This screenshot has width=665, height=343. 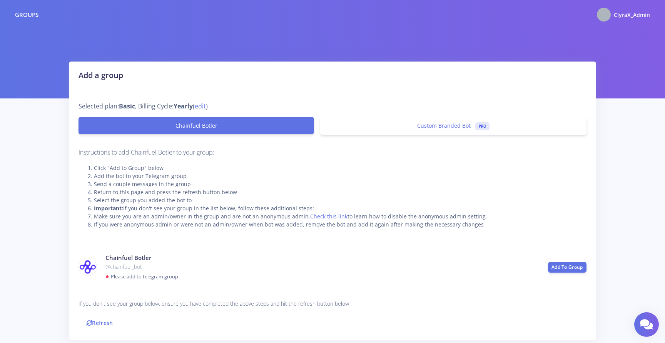 What do you see at coordinates (604, 15) in the screenshot?
I see `img: @ClyraX_Admin Photo` at bounding box center [604, 15].